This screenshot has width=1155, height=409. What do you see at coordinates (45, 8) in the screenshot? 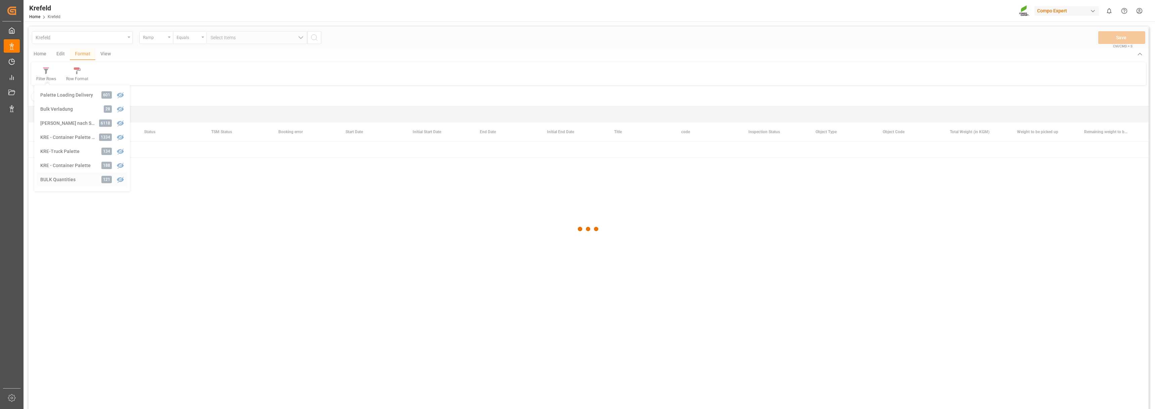
I see `div: Krefeld` at bounding box center [45, 8].